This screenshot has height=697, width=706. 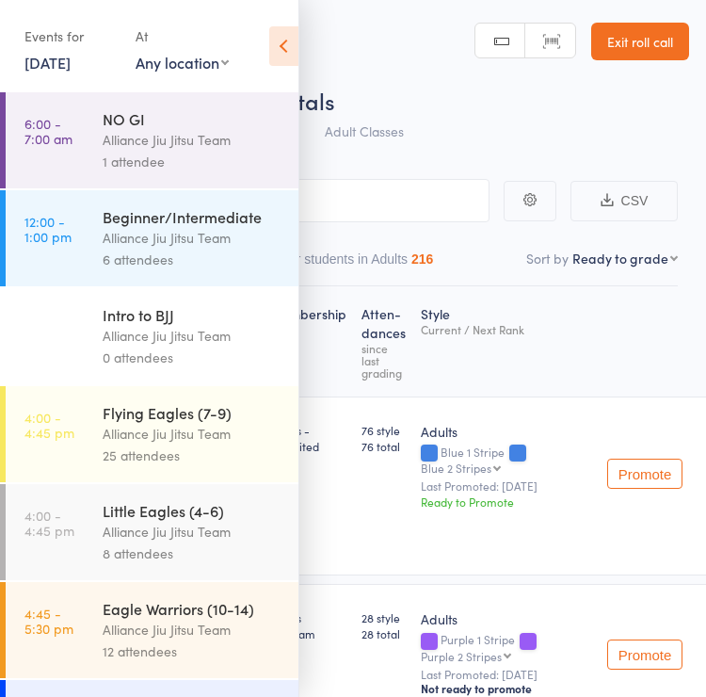 What do you see at coordinates (506, 688) in the screenshot?
I see `div: Not ready to promote` at bounding box center [506, 688].